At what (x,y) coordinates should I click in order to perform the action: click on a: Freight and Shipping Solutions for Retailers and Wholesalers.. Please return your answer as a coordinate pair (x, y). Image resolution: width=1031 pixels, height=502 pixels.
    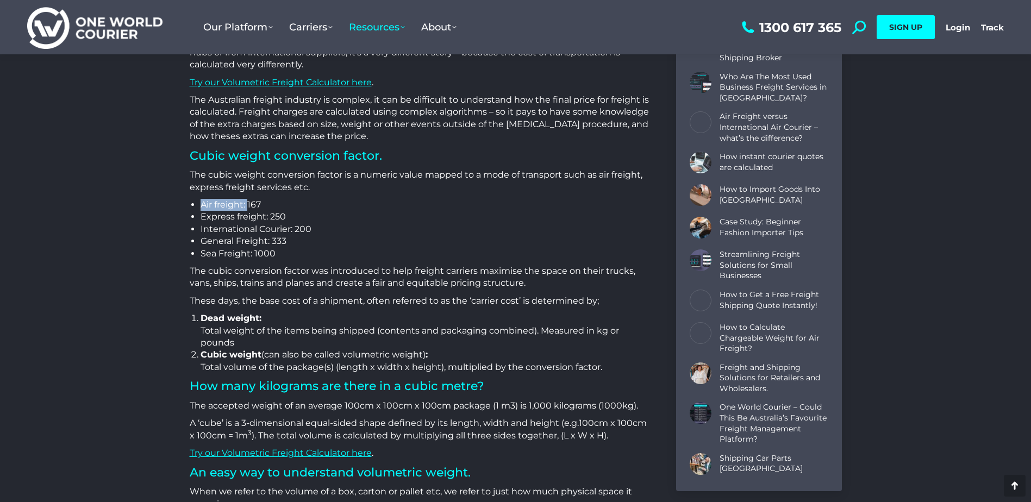
    Looking at the image, I should click on (774, 378).